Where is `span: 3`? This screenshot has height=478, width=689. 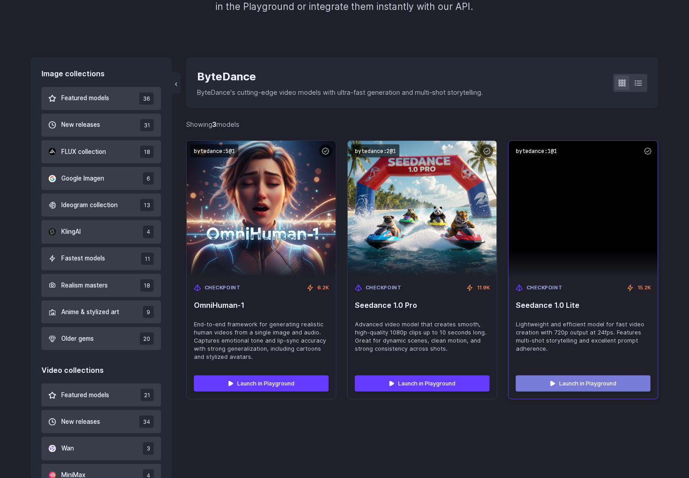
span: 3 is located at coordinates (148, 448).